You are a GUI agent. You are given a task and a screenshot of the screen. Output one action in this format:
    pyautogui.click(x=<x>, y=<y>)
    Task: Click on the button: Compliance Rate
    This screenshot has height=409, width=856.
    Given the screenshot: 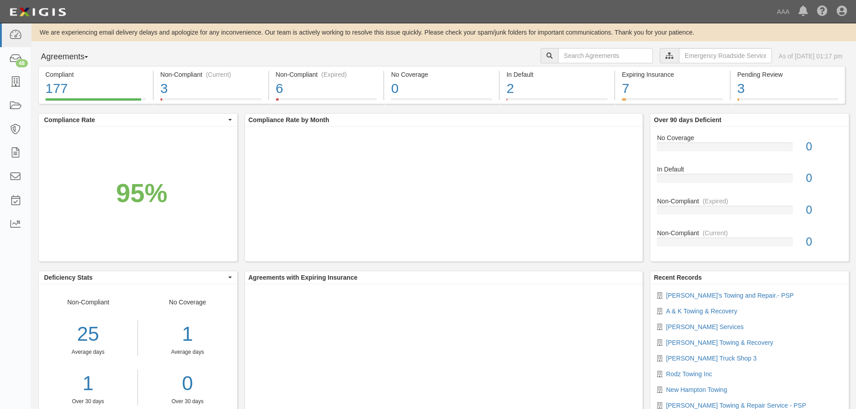 What is the action you would take?
    pyautogui.click(x=138, y=120)
    